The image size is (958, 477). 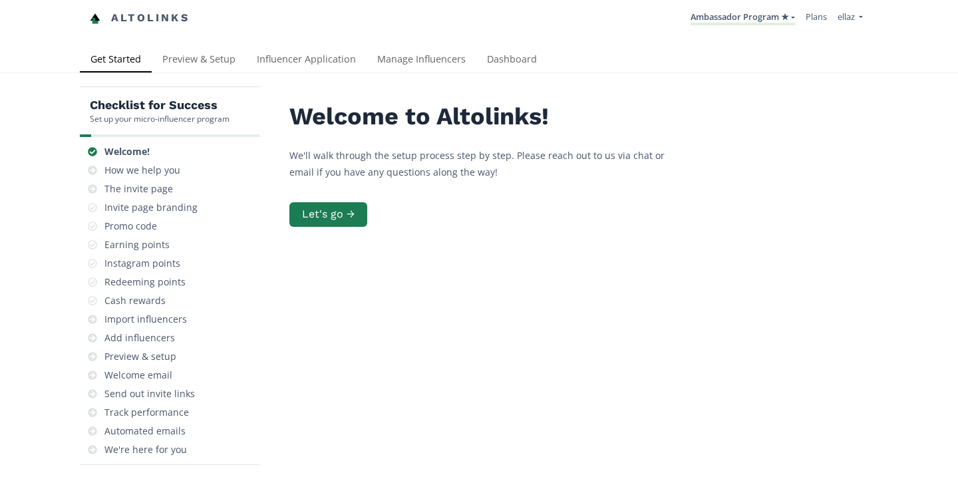 I want to click on div: Set up your micro-influencer program, so click(x=160, y=118).